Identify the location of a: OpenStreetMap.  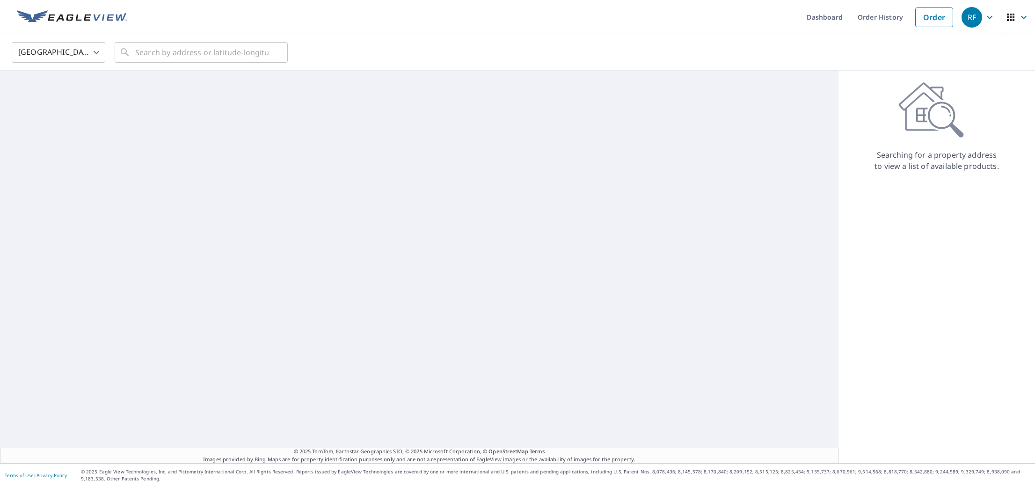
(508, 451).